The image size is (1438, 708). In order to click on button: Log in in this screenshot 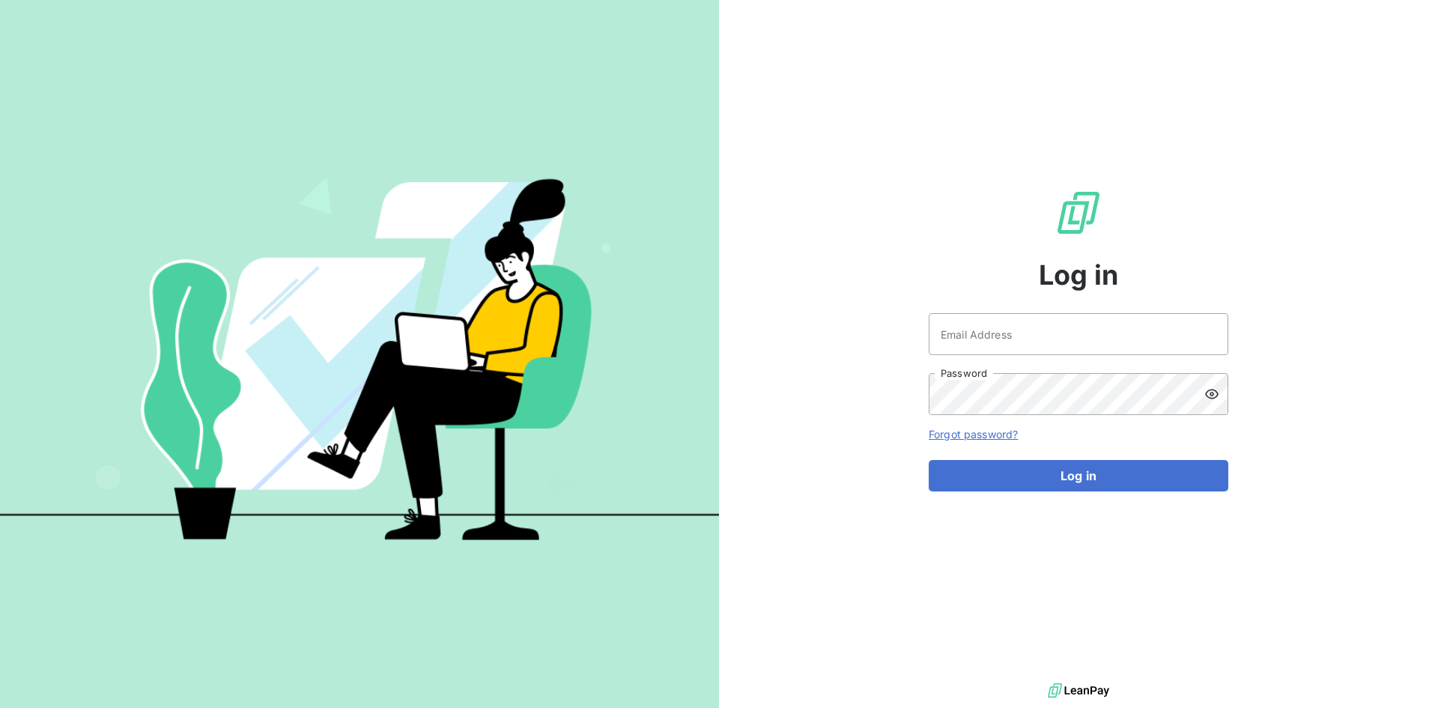, I will do `click(1079, 476)`.